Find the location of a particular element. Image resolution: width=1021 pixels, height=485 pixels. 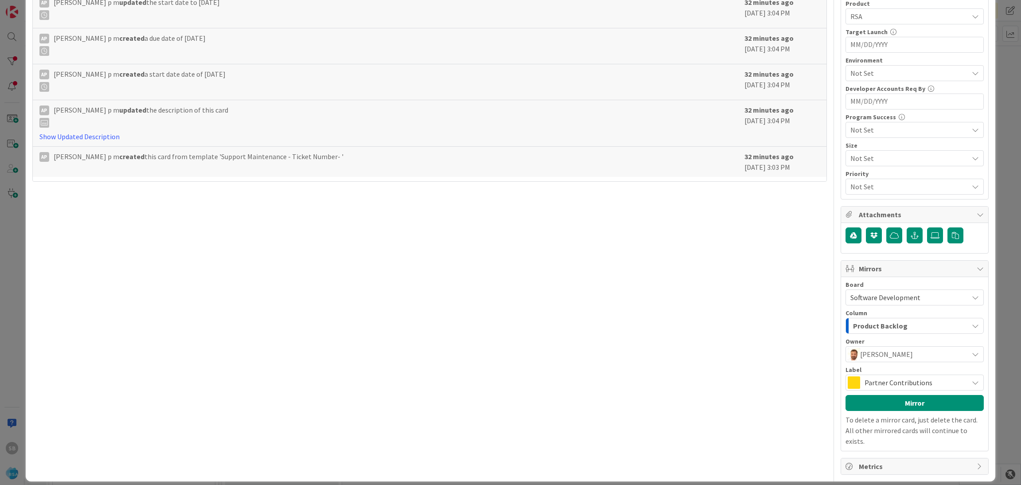

div: Priority is located at coordinates (915, 174).